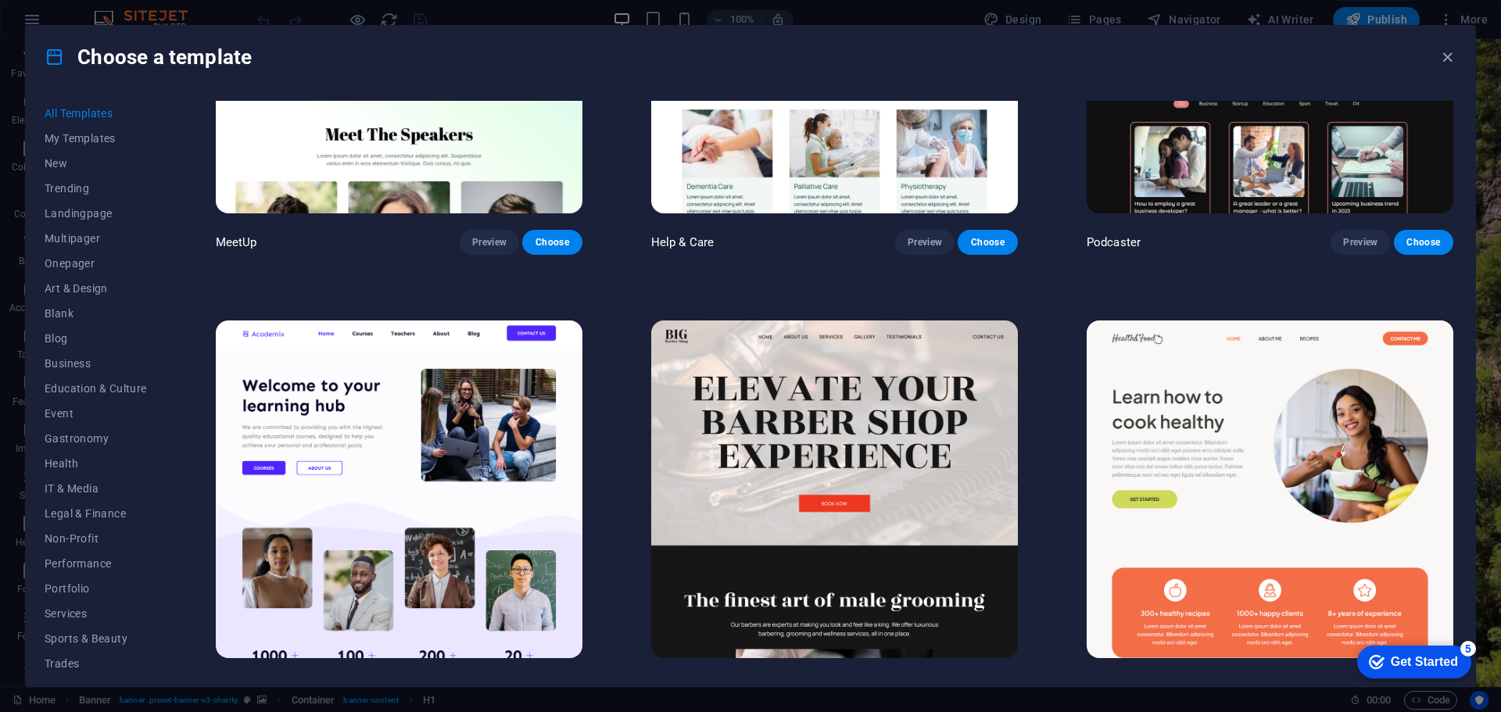 This screenshot has width=1501, height=712. Describe the element at coordinates (80, 24) in the screenshot. I see `div: Get Started` at that location.